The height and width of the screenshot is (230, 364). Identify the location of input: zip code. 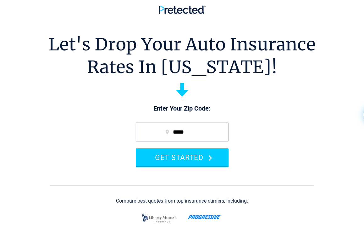
(182, 132).